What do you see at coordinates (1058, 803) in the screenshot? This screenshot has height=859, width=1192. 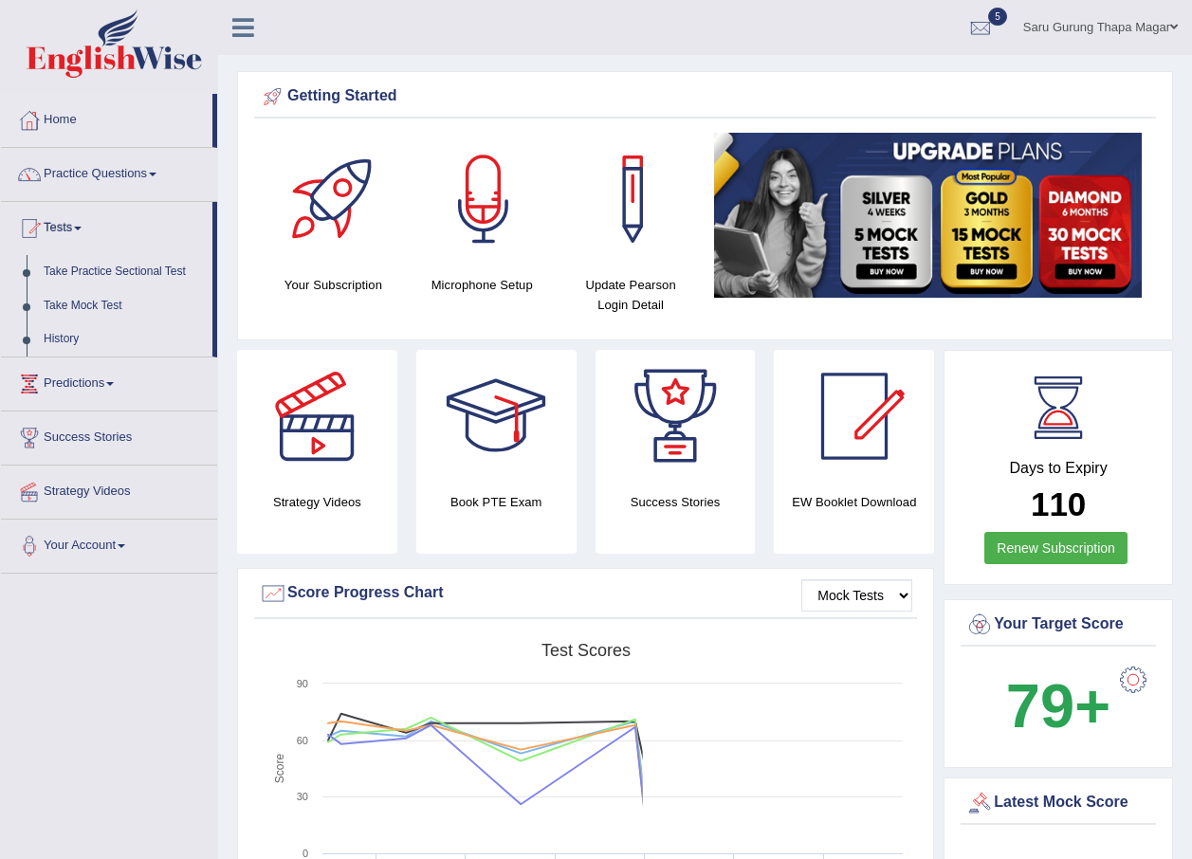 I see `div: Latest Mock Score` at bounding box center [1058, 803].